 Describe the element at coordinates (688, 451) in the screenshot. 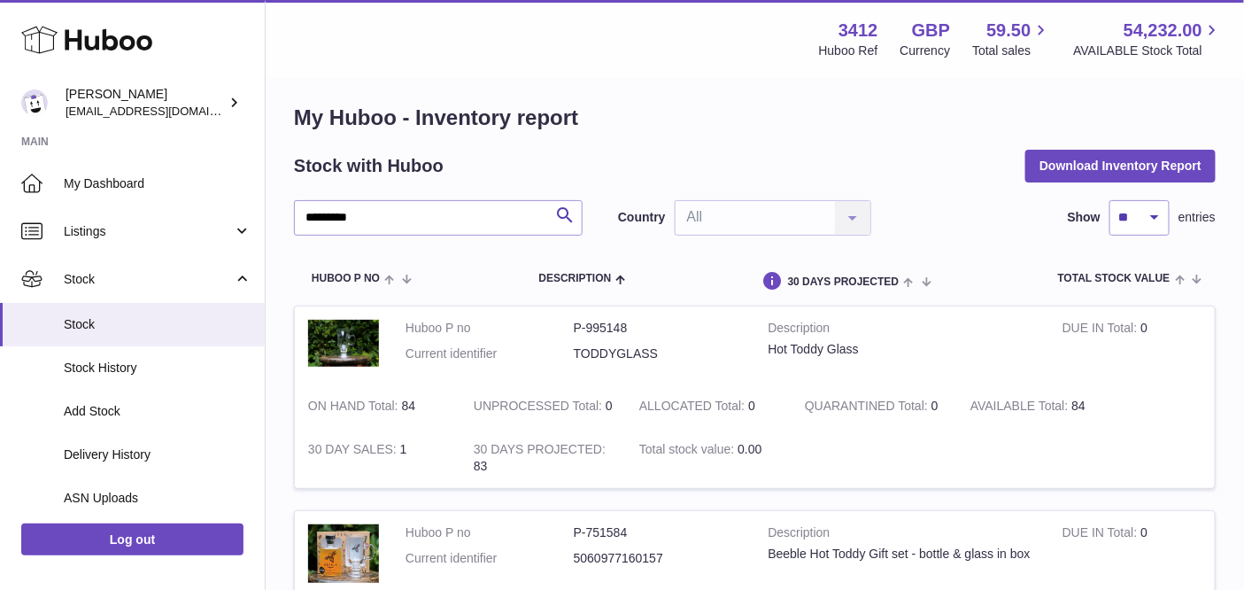

I see `strong: Total stock value` at that location.